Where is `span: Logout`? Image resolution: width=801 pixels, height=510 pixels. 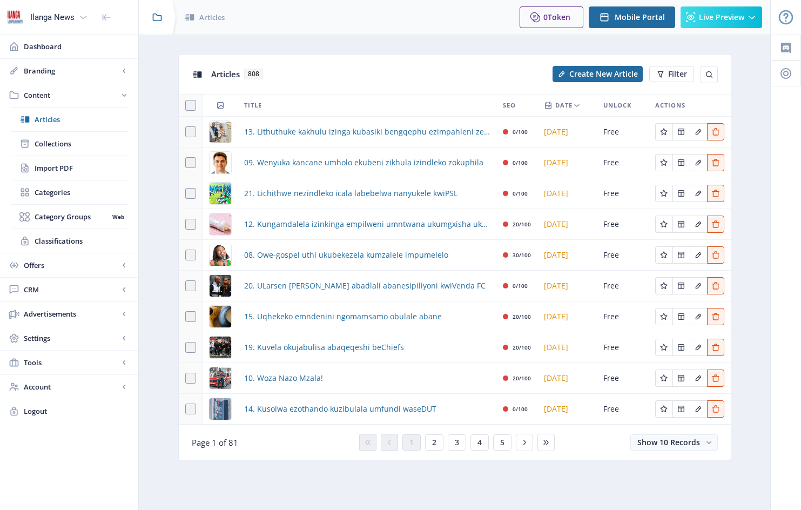 span: Logout is located at coordinates (77, 411).